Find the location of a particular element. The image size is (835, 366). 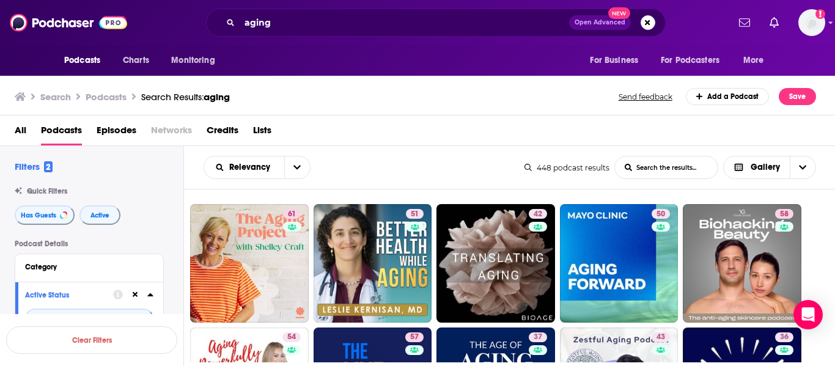

button: Send feedback is located at coordinates (645, 97).